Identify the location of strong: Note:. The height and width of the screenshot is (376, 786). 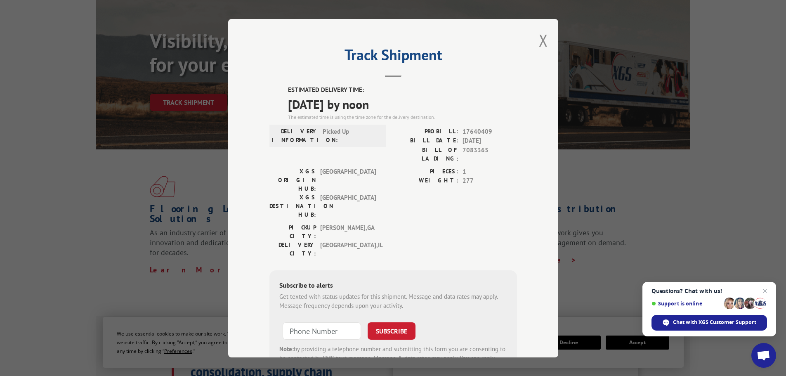
(286, 348).